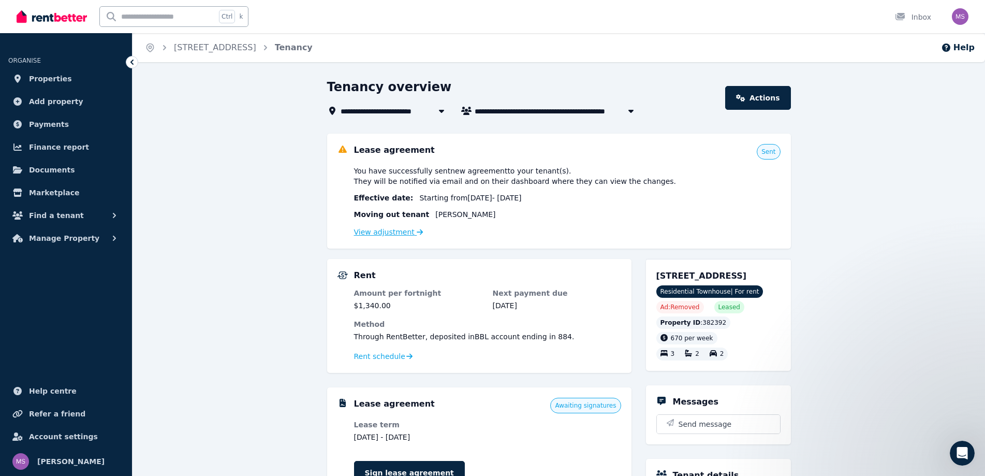  Describe the element at coordinates (66, 436) in the screenshot. I see `a: Account settings` at that location.